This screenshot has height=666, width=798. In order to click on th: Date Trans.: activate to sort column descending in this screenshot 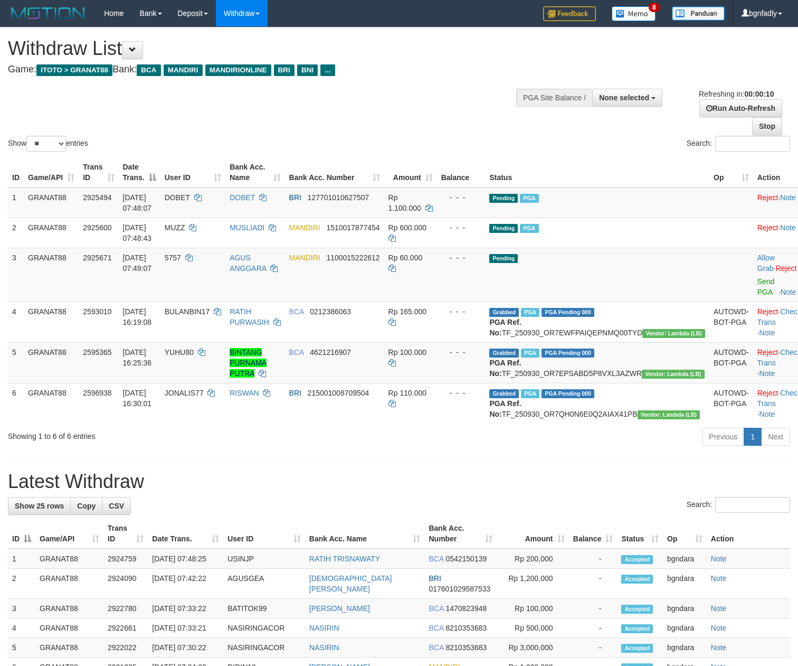, I will do `click(139, 172)`.